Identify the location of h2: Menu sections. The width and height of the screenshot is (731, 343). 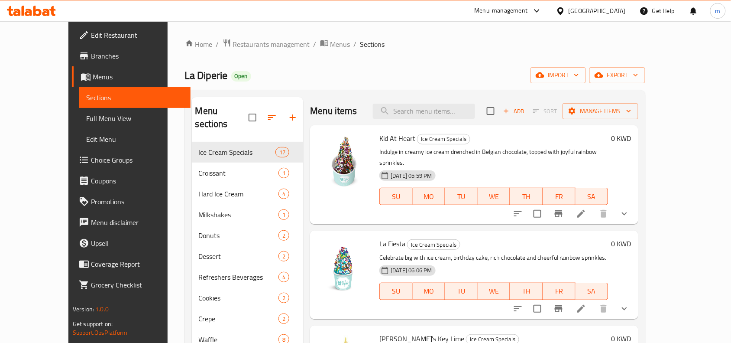
(222, 117).